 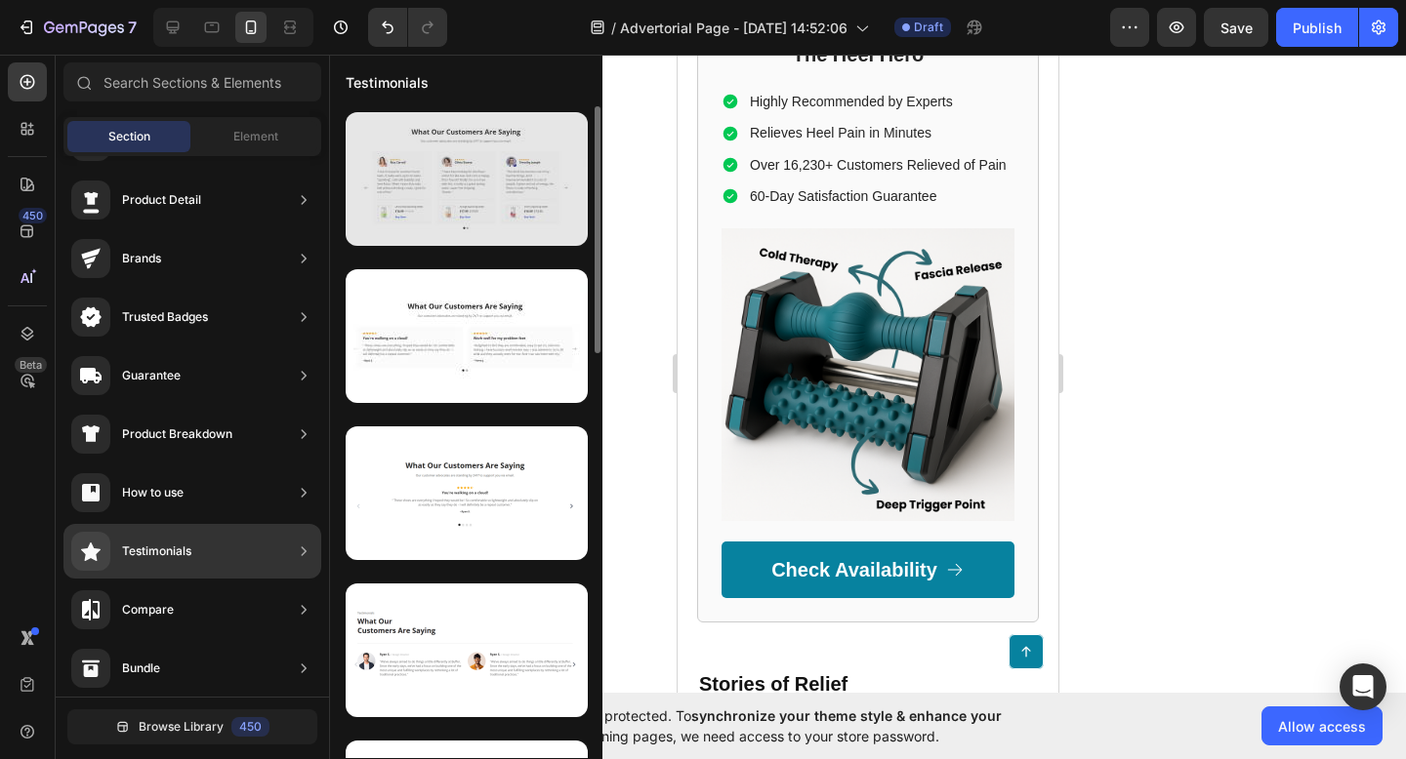 I want to click on span: synchronize your theme style & enhance your experience, so click(x=727, y=726).